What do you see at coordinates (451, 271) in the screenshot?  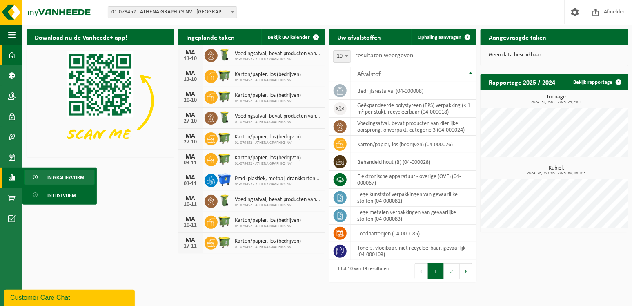 I see `button: 2` at bounding box center [451, 271].